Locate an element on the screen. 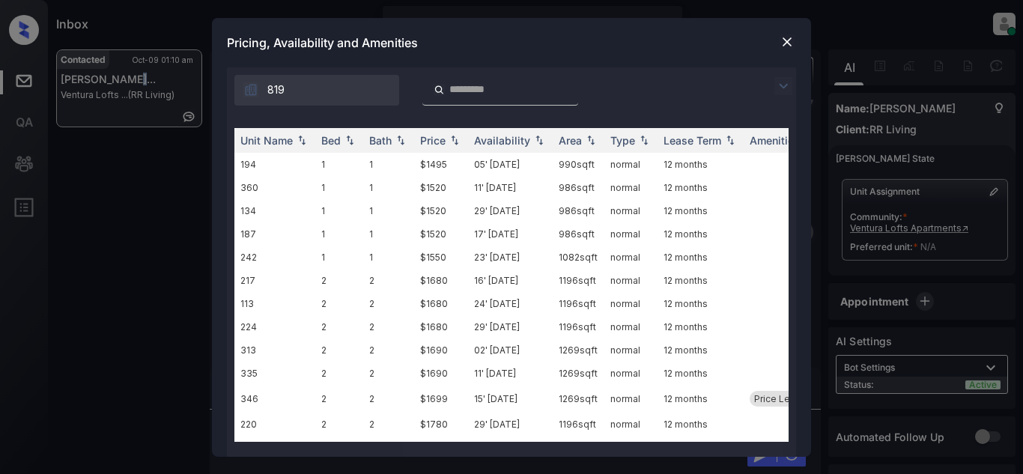 The height and width of the screenshot is (474, 1023). div: Bed is located at coordinates (331, 140).